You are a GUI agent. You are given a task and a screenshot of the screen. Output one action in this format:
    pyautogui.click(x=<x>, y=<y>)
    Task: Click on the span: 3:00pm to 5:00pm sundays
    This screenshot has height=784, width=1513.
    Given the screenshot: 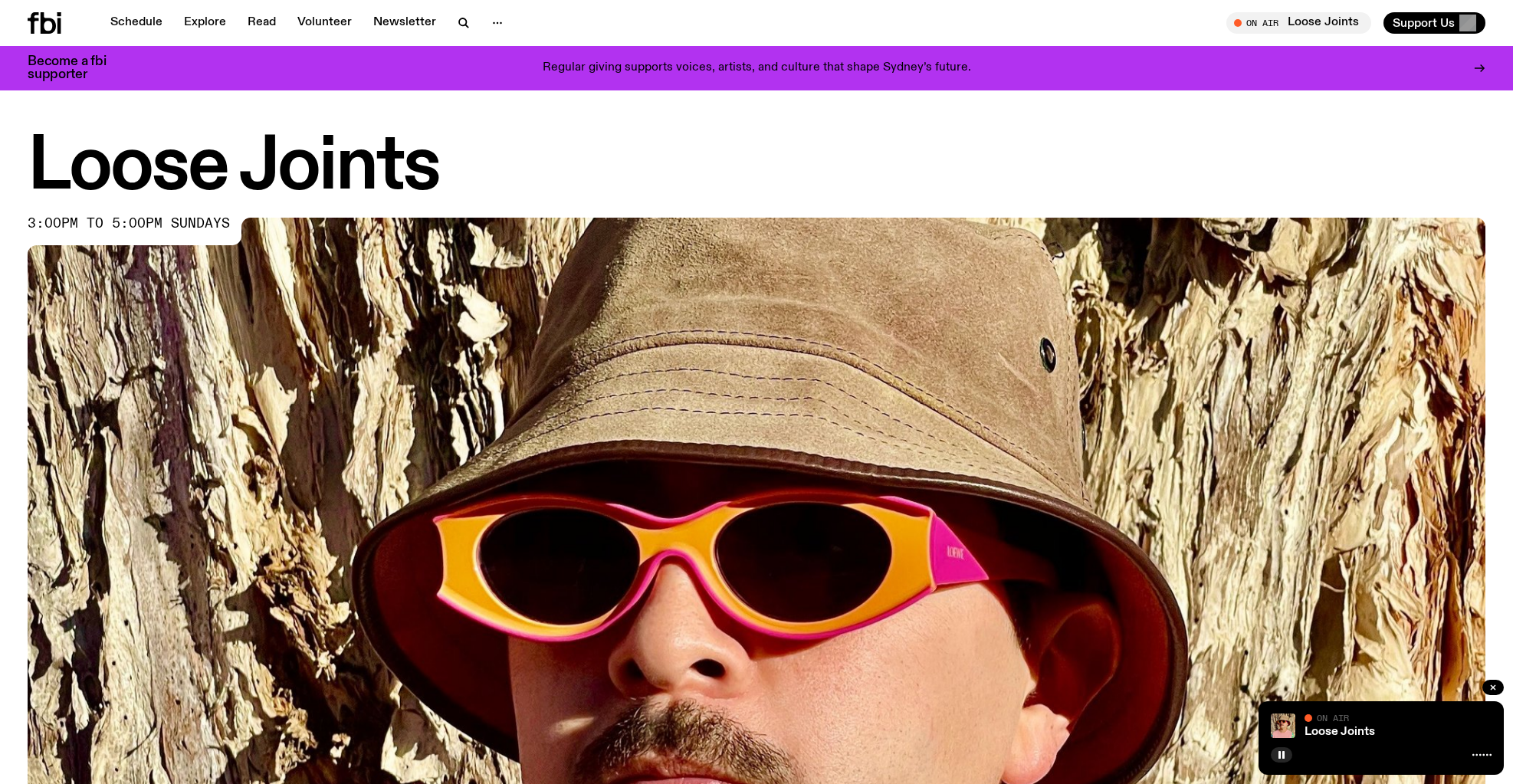 What is the action you would take?
    pyautogui.click(x=129, y=223)
    